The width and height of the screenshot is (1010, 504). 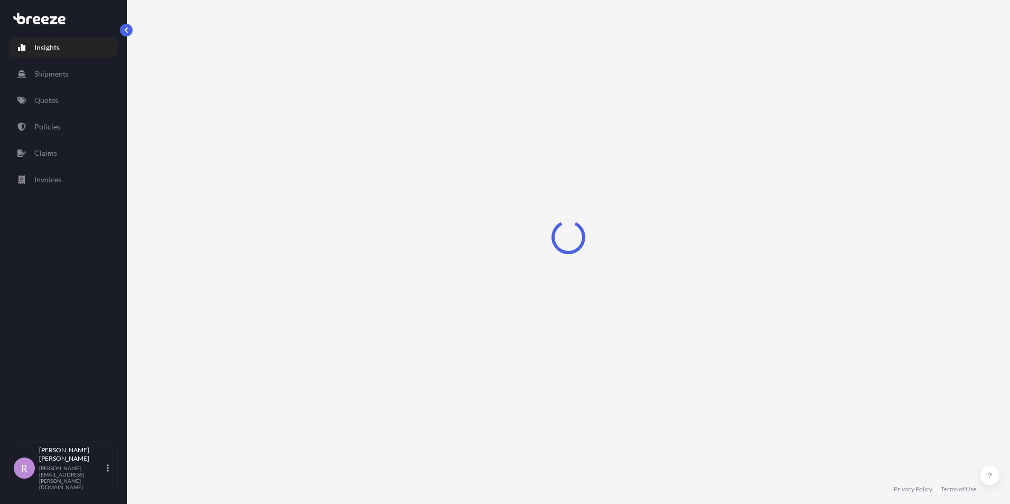 I want to click on p: Invoices, so click(x=48, y=180).